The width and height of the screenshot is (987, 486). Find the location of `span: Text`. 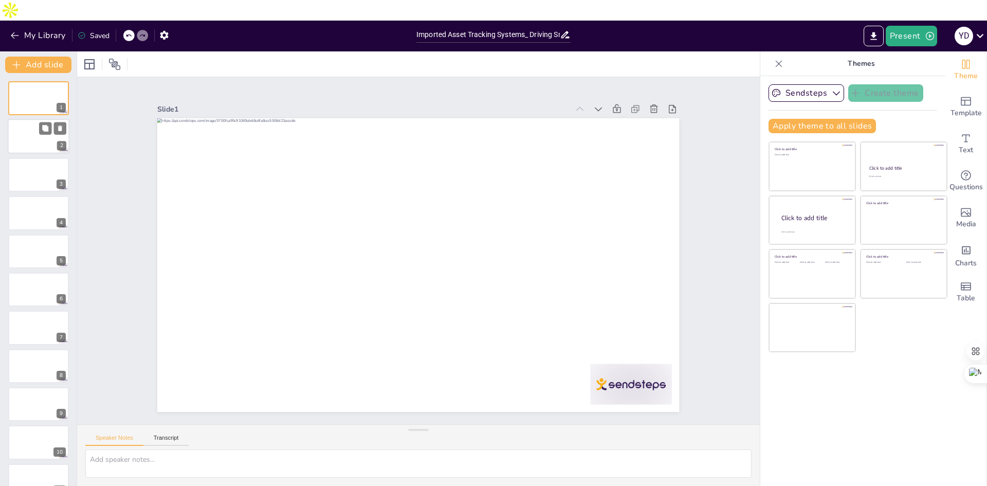

span: Text is located at coordinates (966, 150).